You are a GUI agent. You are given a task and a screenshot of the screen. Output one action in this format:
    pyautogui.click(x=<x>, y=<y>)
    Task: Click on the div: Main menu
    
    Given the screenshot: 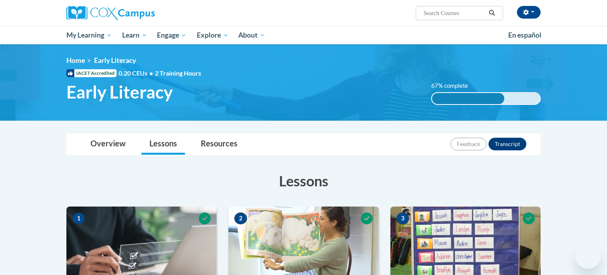 What is the action you would take?
    pyautogui.click(x=303, y=35)
    